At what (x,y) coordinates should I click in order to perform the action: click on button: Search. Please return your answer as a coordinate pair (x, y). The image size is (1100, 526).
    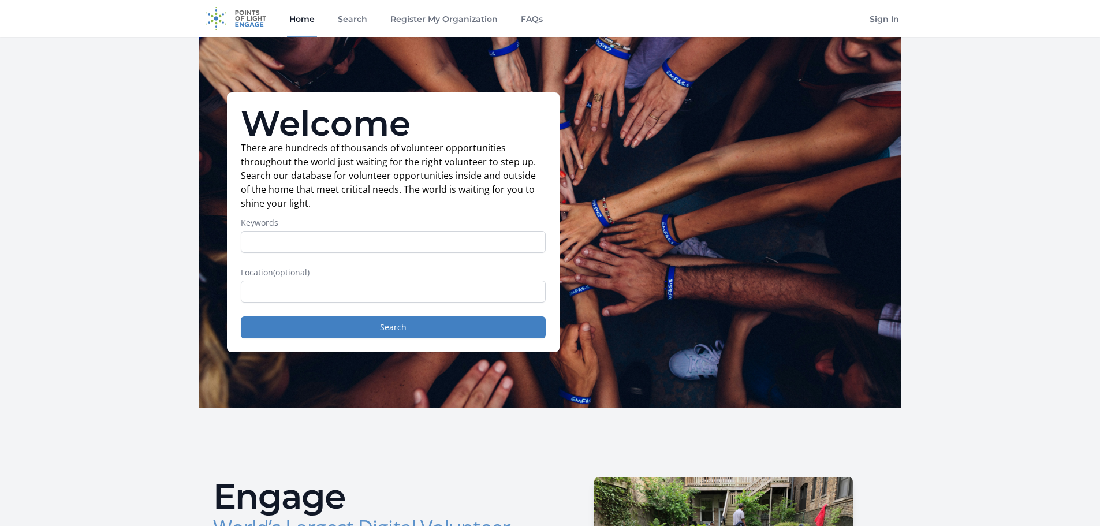
    Looking at the image, I should click on (393, 327).